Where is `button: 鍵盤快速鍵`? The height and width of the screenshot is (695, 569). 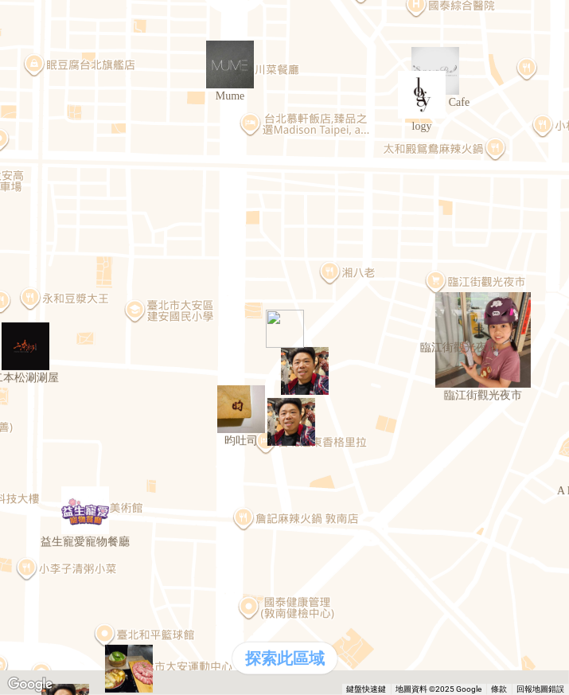 button: 鍵盤快速鍵 is located at coordinates (366, 689).